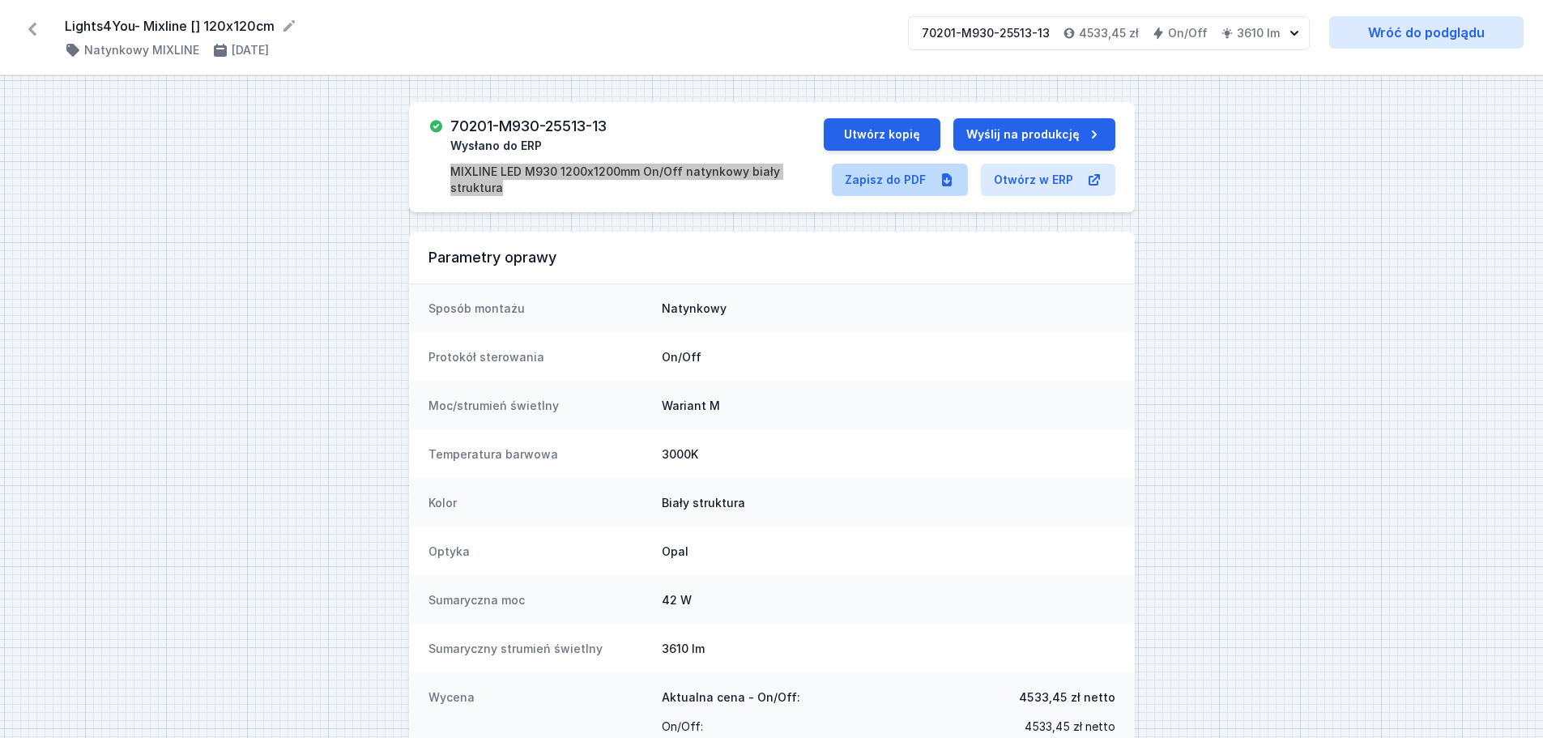  What do you see at coordinates (772, 258) in the screenshot?
I see `h3: Parametry oprawy` at bounding box center [772, 258].